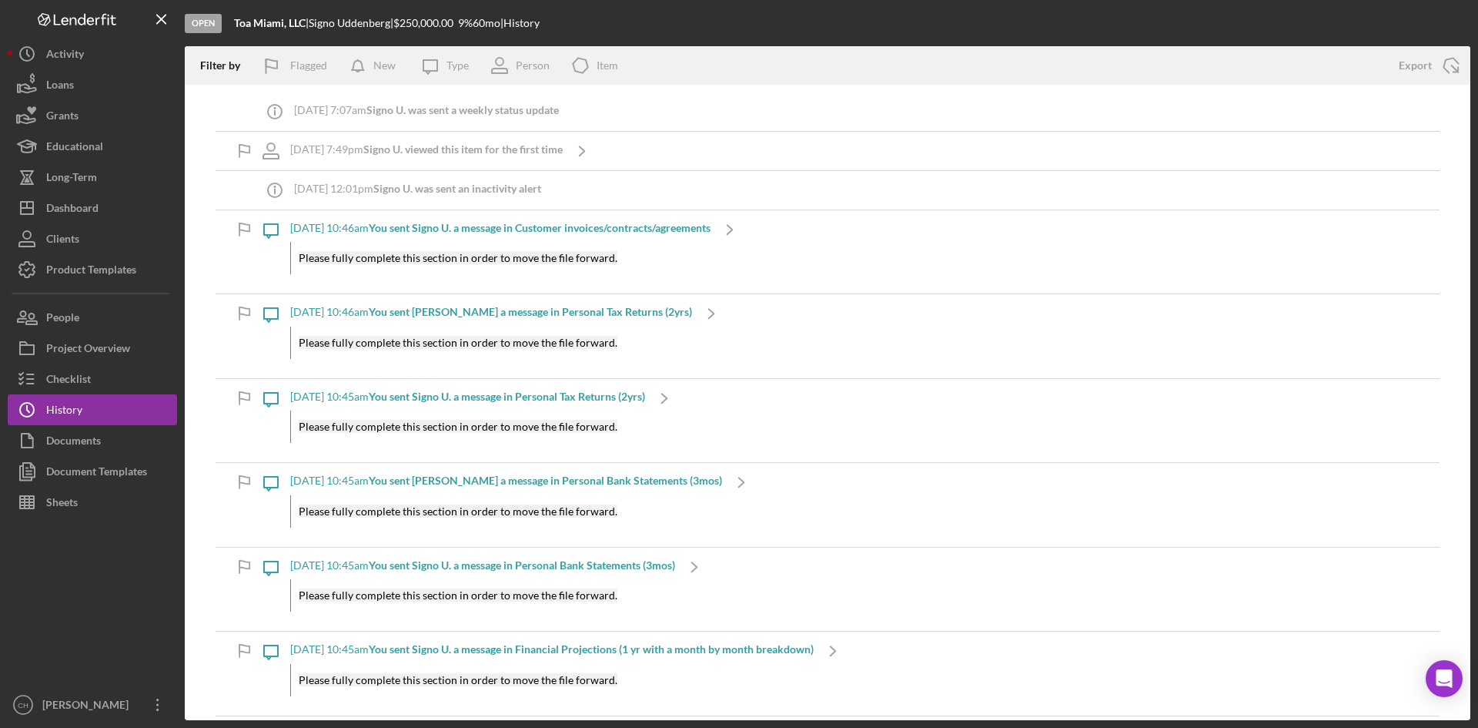  Describe the element at coordinates (73, 442) in the screenshot. I see `div: Documents` at that location.